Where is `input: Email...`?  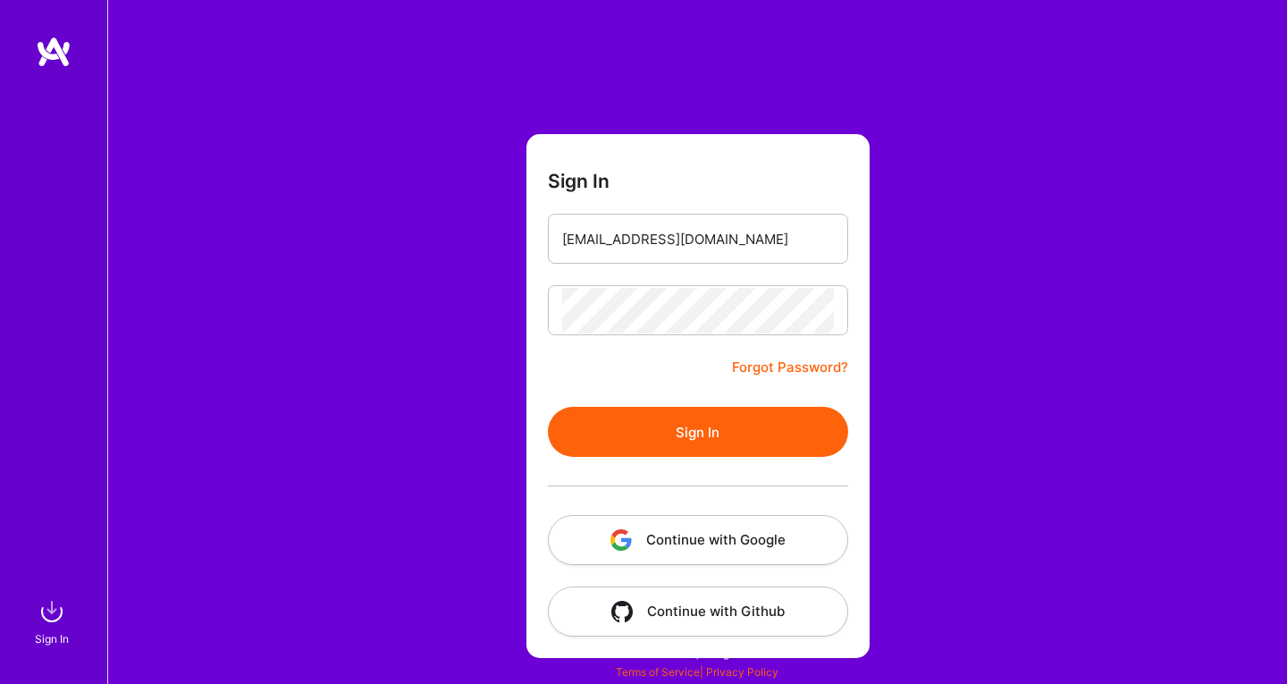
input: Email... is located at coordinates (698, 239).